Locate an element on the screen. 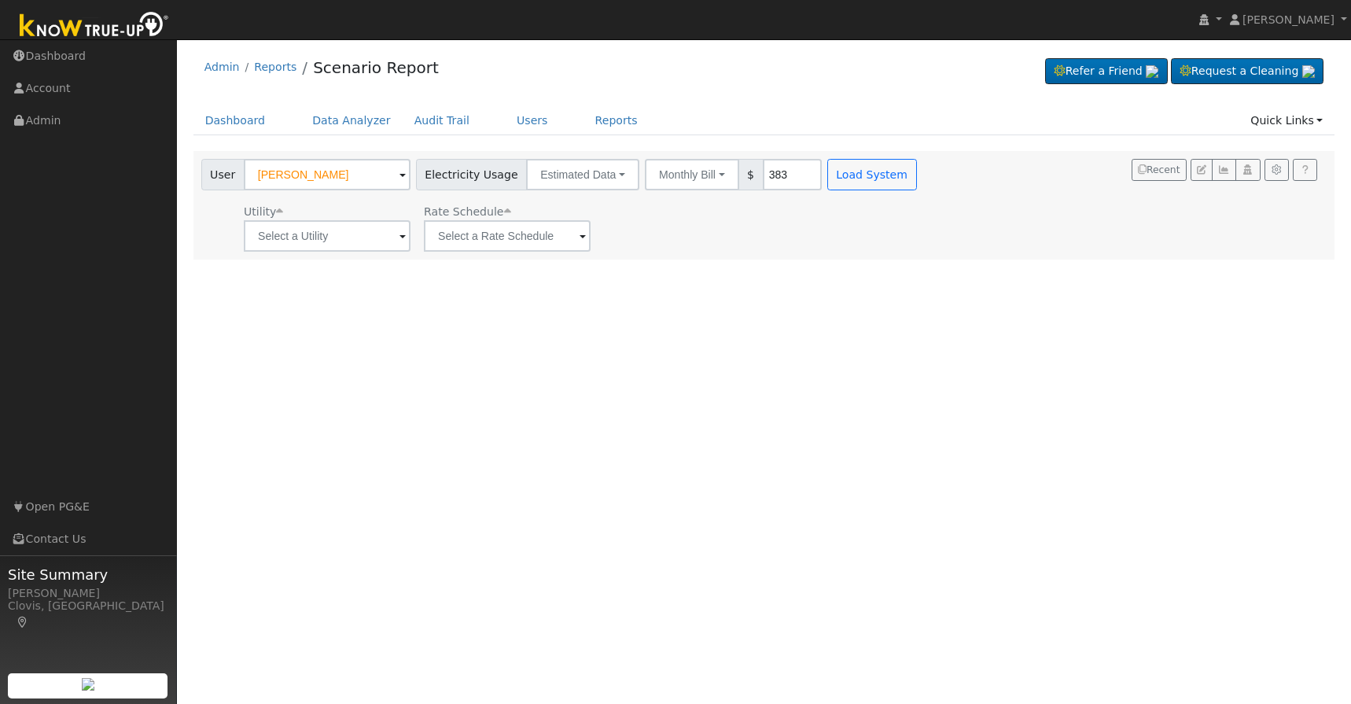 The height and width of the screenshot is (704, 1351). span: Alias: None is located at coordinates (467, 212).